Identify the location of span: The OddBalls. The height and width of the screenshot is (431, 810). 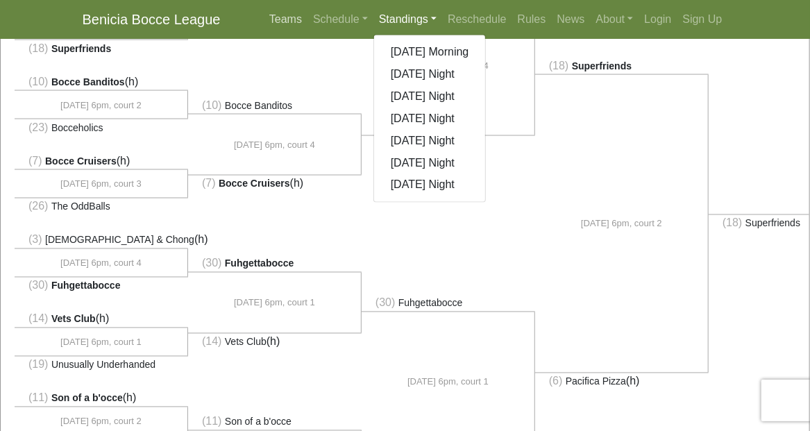
(80, 207).